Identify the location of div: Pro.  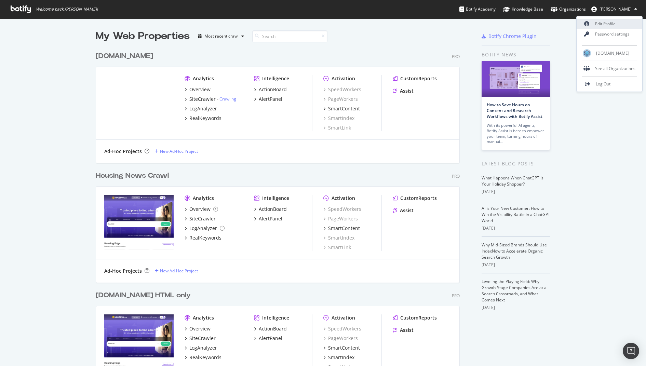
(456, 56).